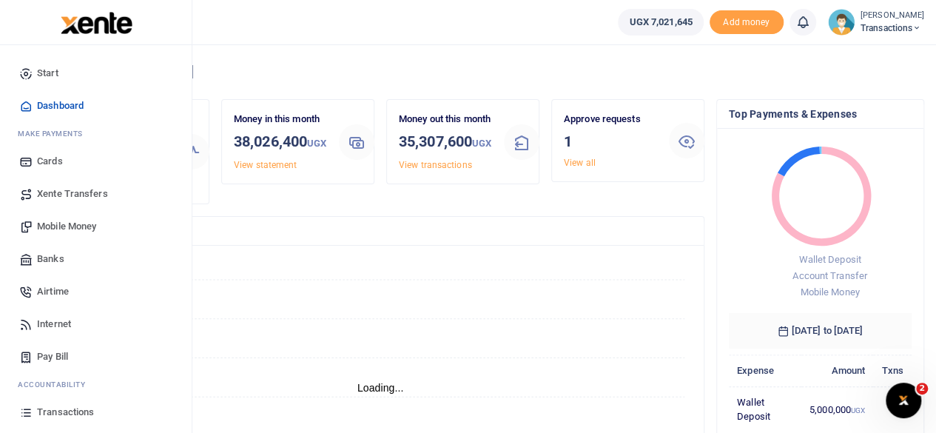 The image size is (936, 433). What do you see at coordinates (57, 384) in the screenshot?
I see `span: countability` at bounding box center [57, 384].